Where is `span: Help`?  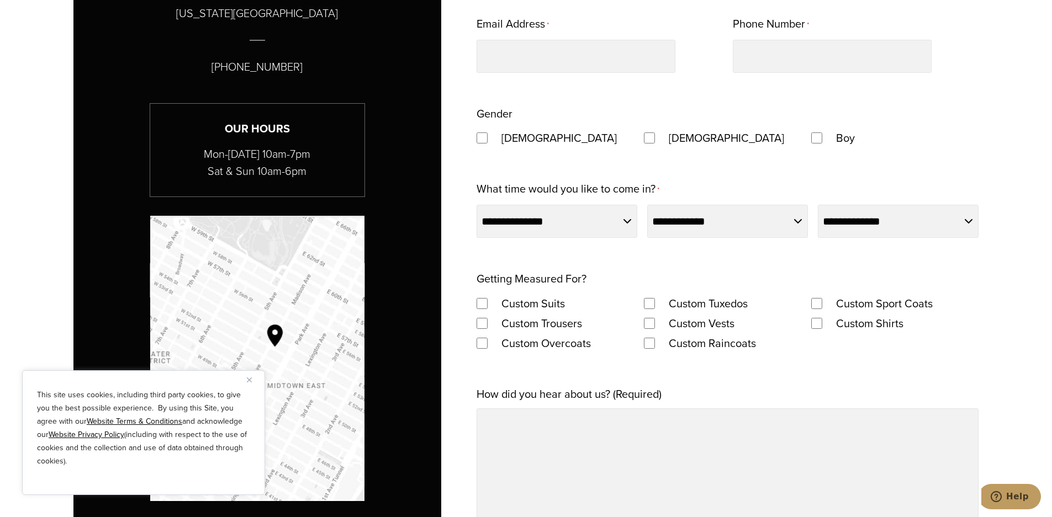 span: Help is located at coordinates (36, 13).